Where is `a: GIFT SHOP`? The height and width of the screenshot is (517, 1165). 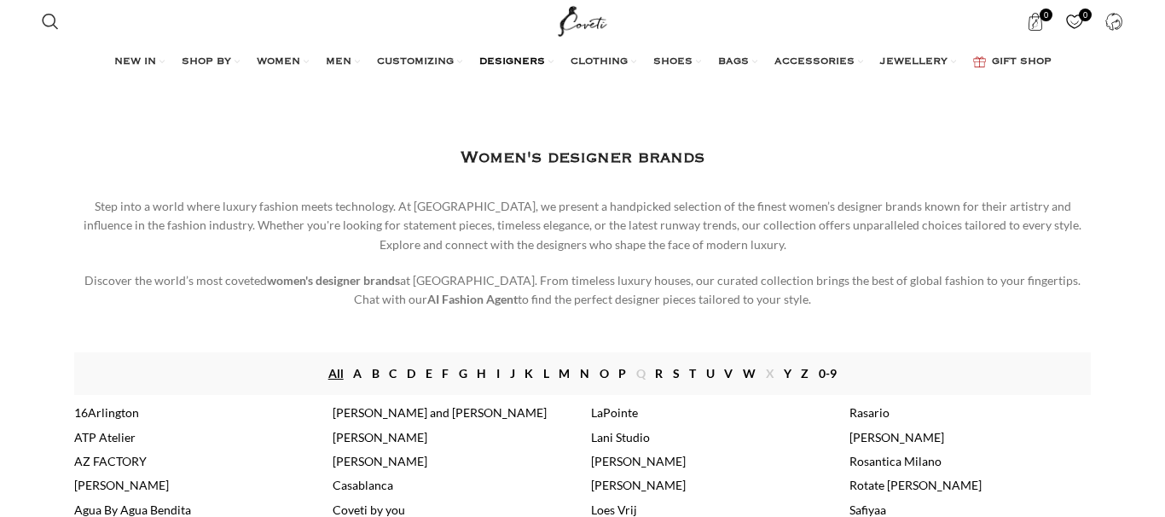
a: GIFT SHOP is located at coordinates (1013, 62).